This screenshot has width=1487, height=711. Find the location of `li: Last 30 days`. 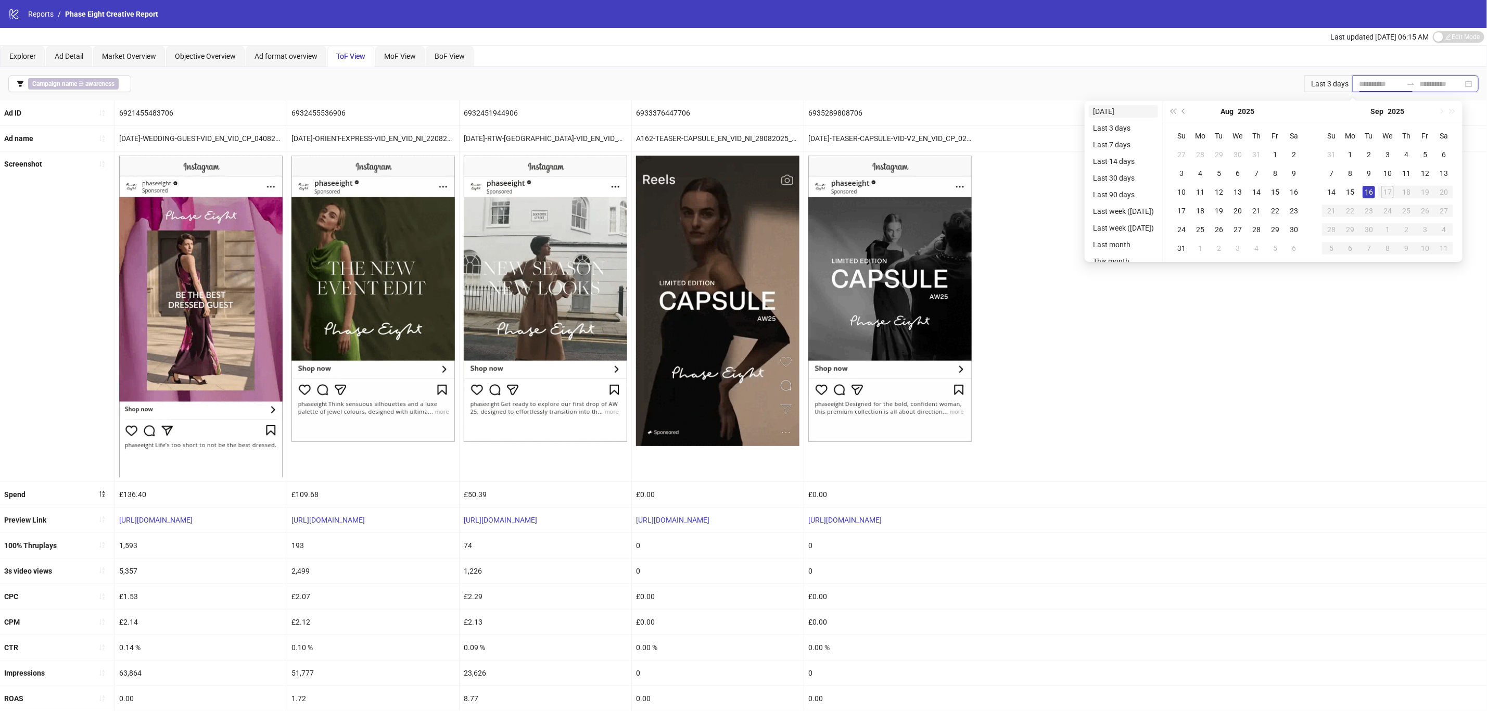

li: Last 30 days is located at coordinates (1124, 178).